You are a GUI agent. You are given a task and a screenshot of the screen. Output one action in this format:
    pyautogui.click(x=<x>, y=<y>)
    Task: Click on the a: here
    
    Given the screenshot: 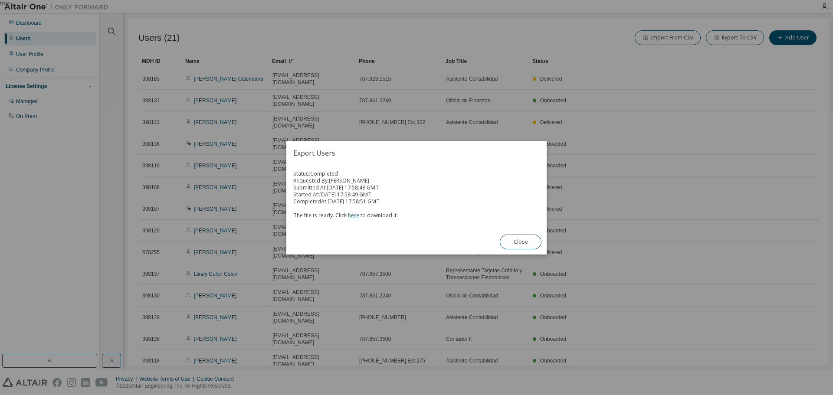 What is the action you would take?
    pyautogui.click(x=353, y=215)
    